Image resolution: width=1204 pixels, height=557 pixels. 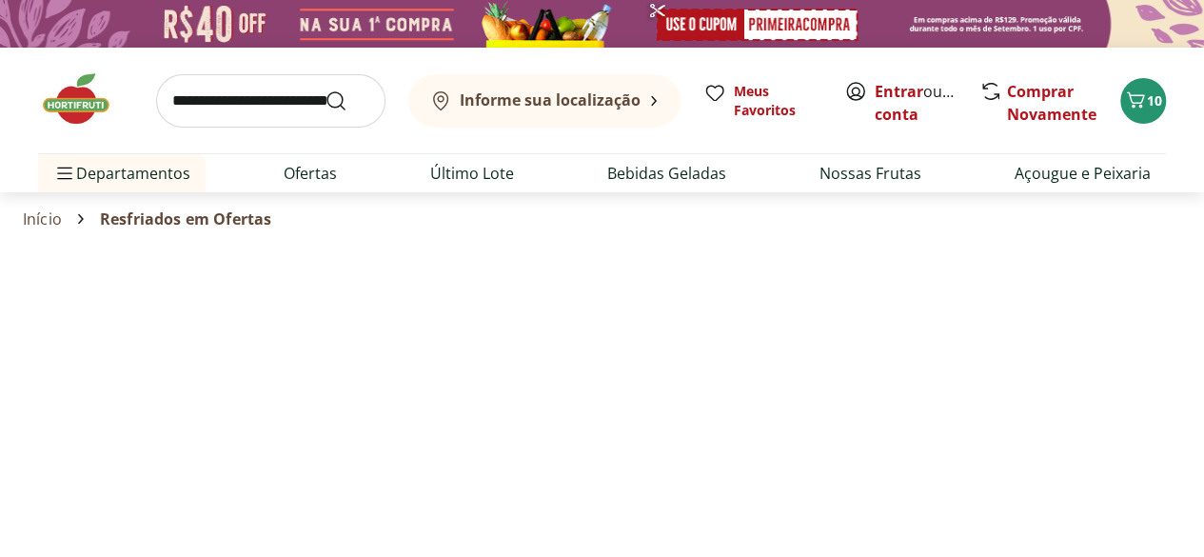 What do you see at coordinates (550, 100) in the screenshot?
I see `b: Informe sua localização` at bounding box center [550, 100].